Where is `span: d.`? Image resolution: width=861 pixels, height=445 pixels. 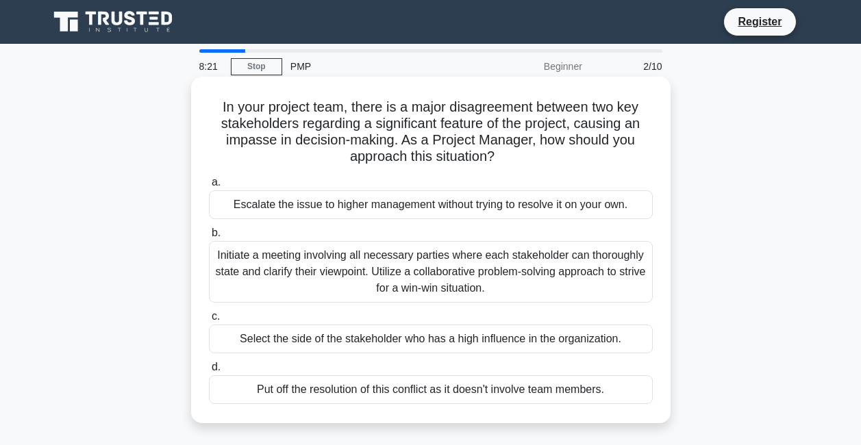 span: d. is located at coordinates (216, 366).